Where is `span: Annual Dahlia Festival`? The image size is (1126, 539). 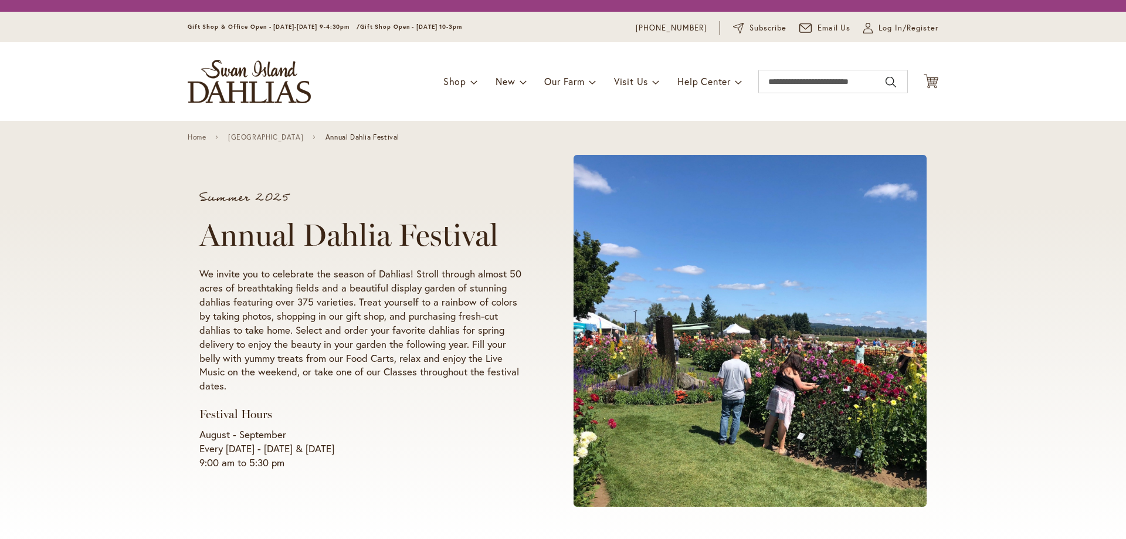
span: Annual Dahlia Festival is located at coordinates (362, 137).